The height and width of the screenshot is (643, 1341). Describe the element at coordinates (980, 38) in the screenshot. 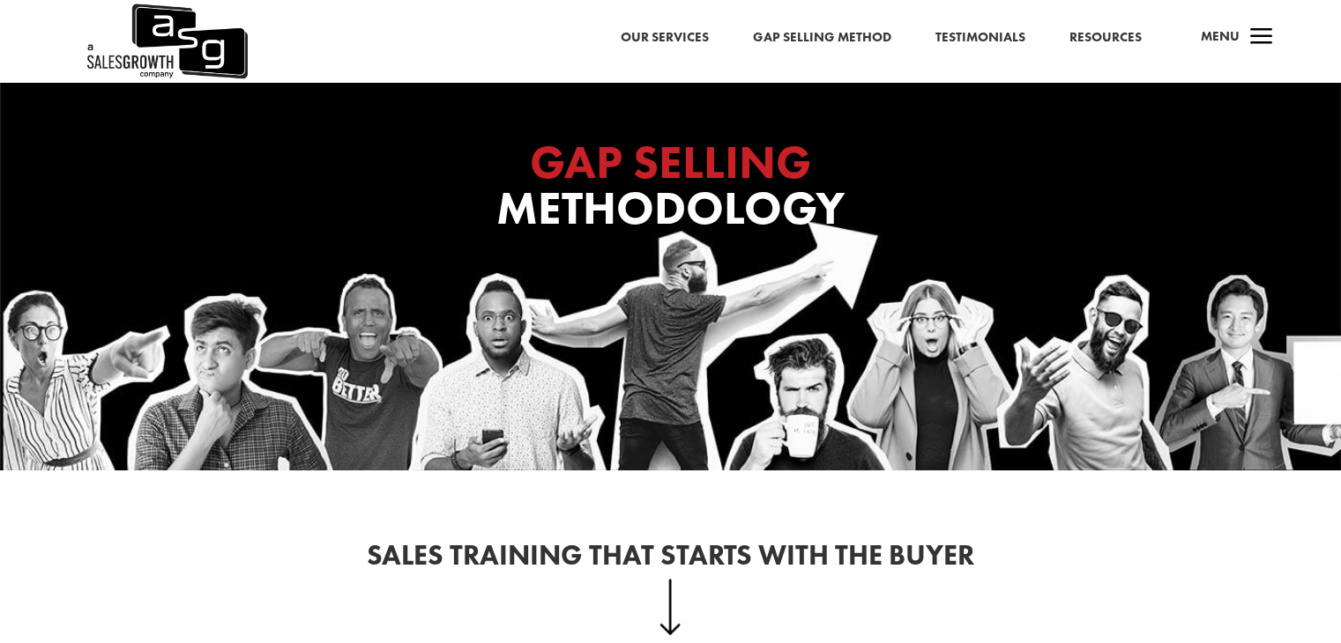

I see `a: Testimonials` at that location.